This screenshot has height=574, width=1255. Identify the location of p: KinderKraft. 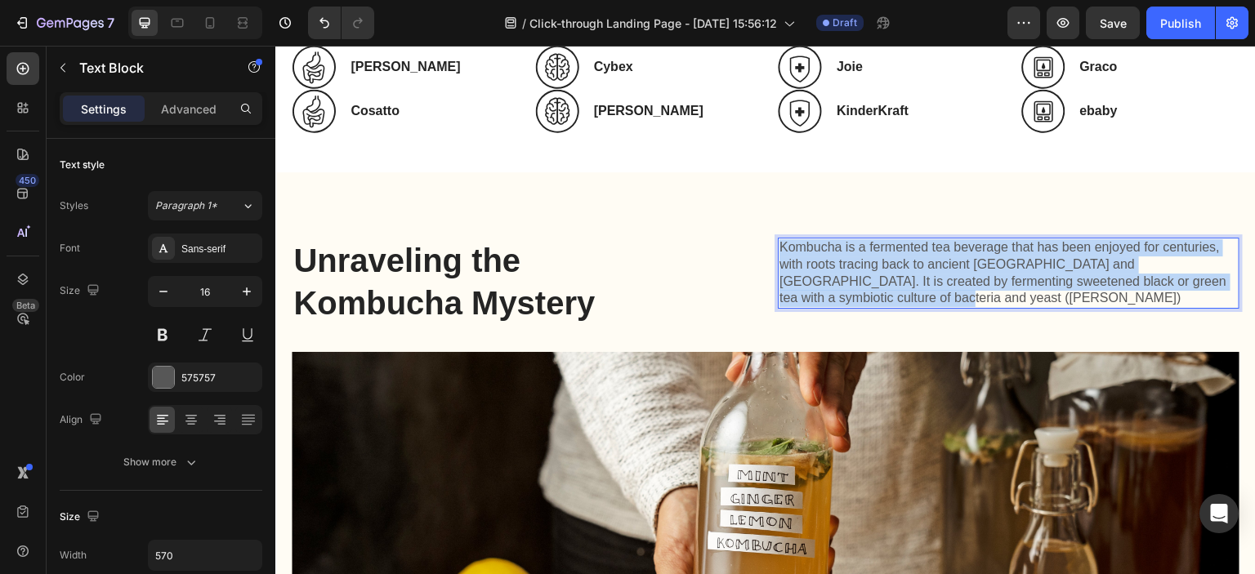
(640, 65).